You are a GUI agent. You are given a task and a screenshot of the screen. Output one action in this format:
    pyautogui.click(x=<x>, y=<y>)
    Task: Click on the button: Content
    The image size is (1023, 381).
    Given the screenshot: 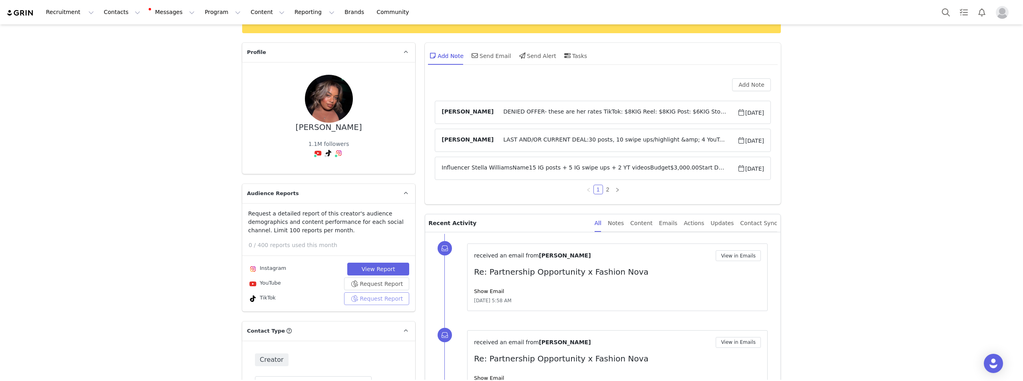 What is the action you would take?
    pyautogui.click(x=267, y=12)
    